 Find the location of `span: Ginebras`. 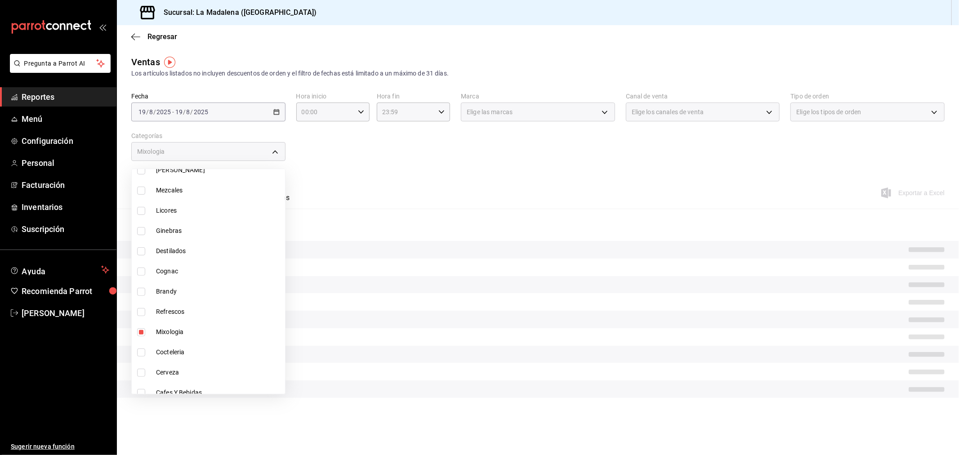

span: Ginebras is located at coordinates (218, 231).